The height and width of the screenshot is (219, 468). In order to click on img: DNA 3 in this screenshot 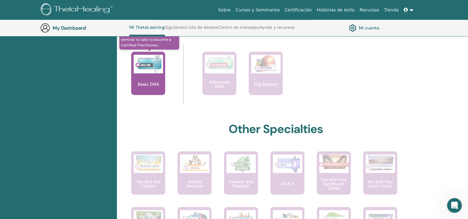, I will do `click(287, 164)`.